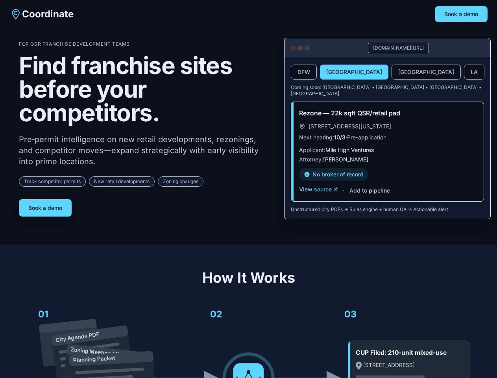  Describe the element at coordinates (401, 353) in the screenshot. I see `text: CUP Filed: 210-unit mixed-use` at that location.